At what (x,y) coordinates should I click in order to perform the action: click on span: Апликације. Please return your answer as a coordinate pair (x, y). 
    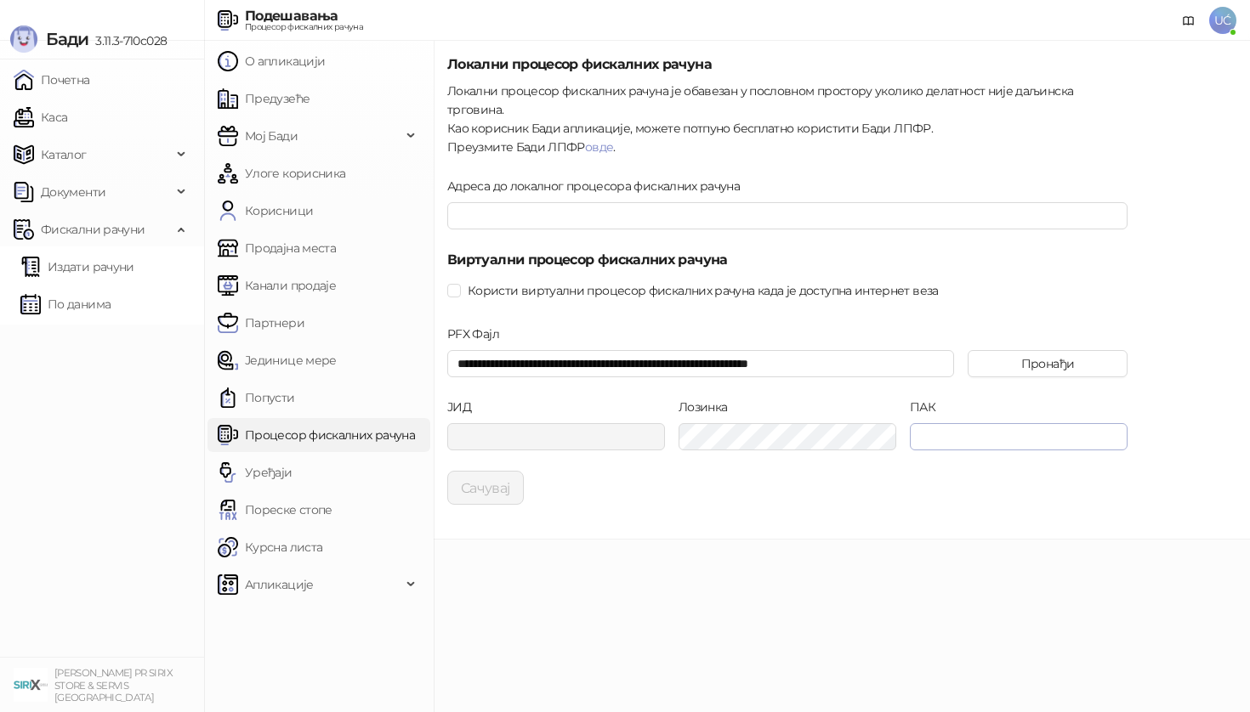
    Looking at the image, I should click on (279, 585).